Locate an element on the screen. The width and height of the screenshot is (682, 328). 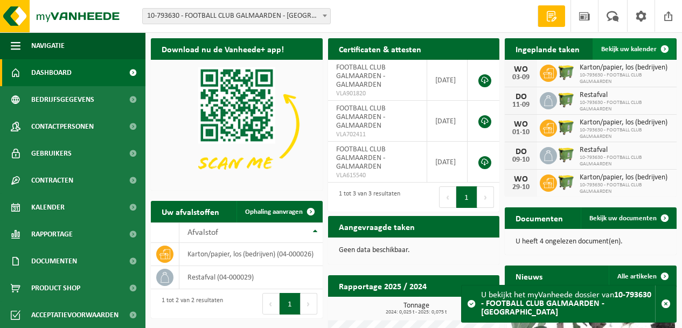
h2: Documenten is located at coordinates (539, 218).